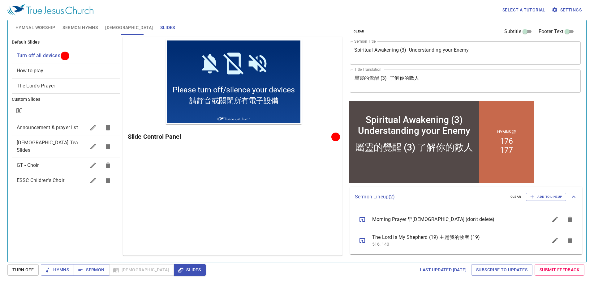 This screenshot has width=594, height=284. What do you see at coordinates (57, 270) in the screenshot?
I see `span: Hymns` at bounding box center [57, 270].